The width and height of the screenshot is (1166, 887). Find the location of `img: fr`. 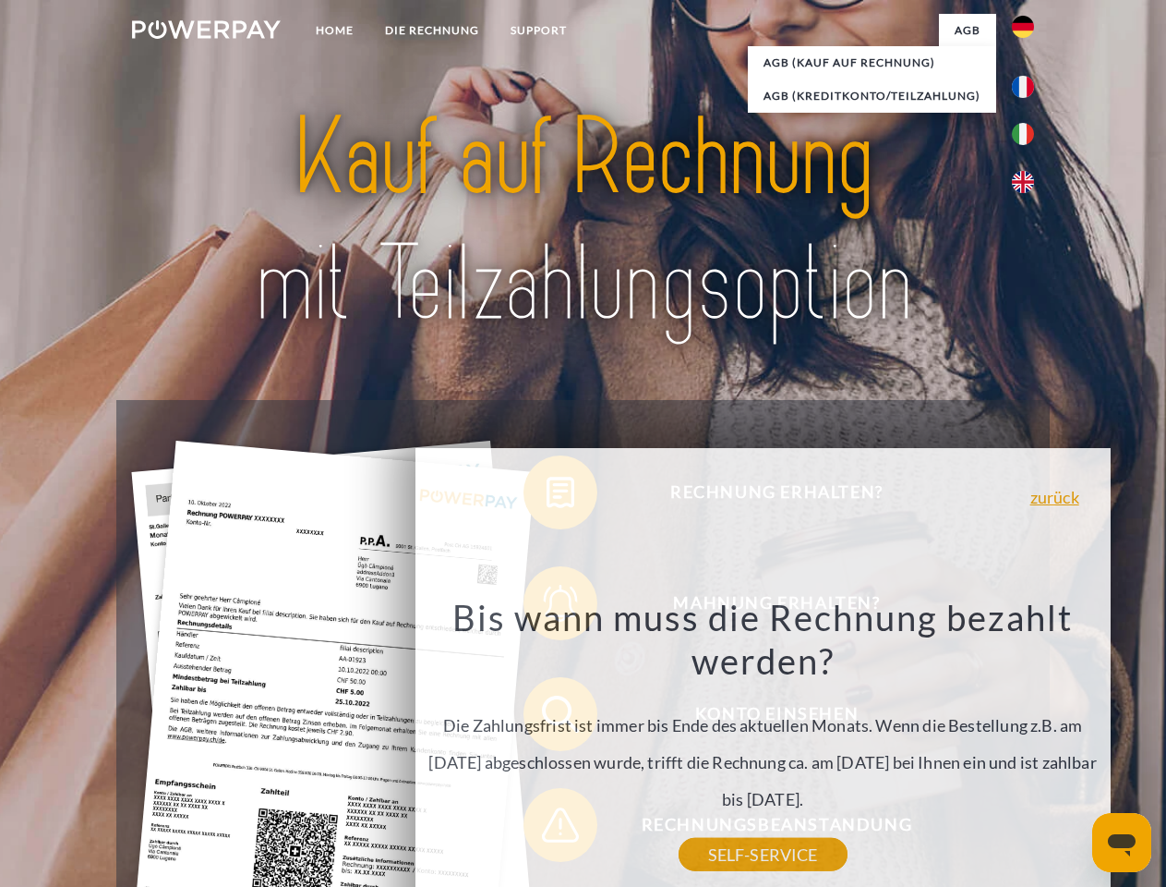

img: fr is located at coordinates (1023, 87).